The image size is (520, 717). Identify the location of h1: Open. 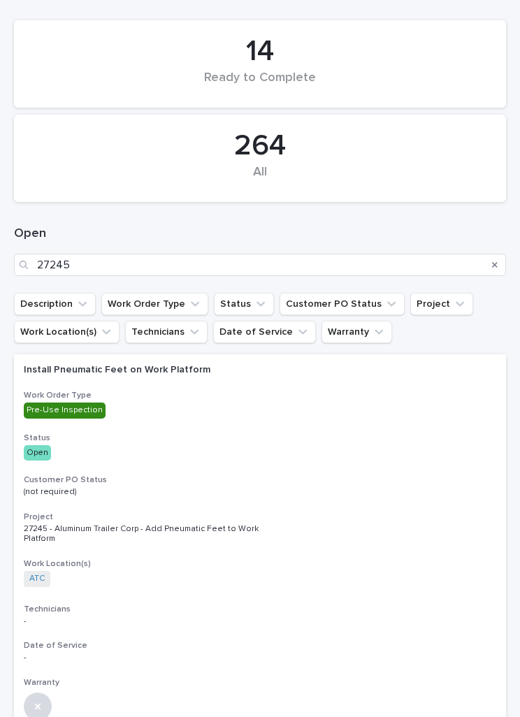
(260, 234).